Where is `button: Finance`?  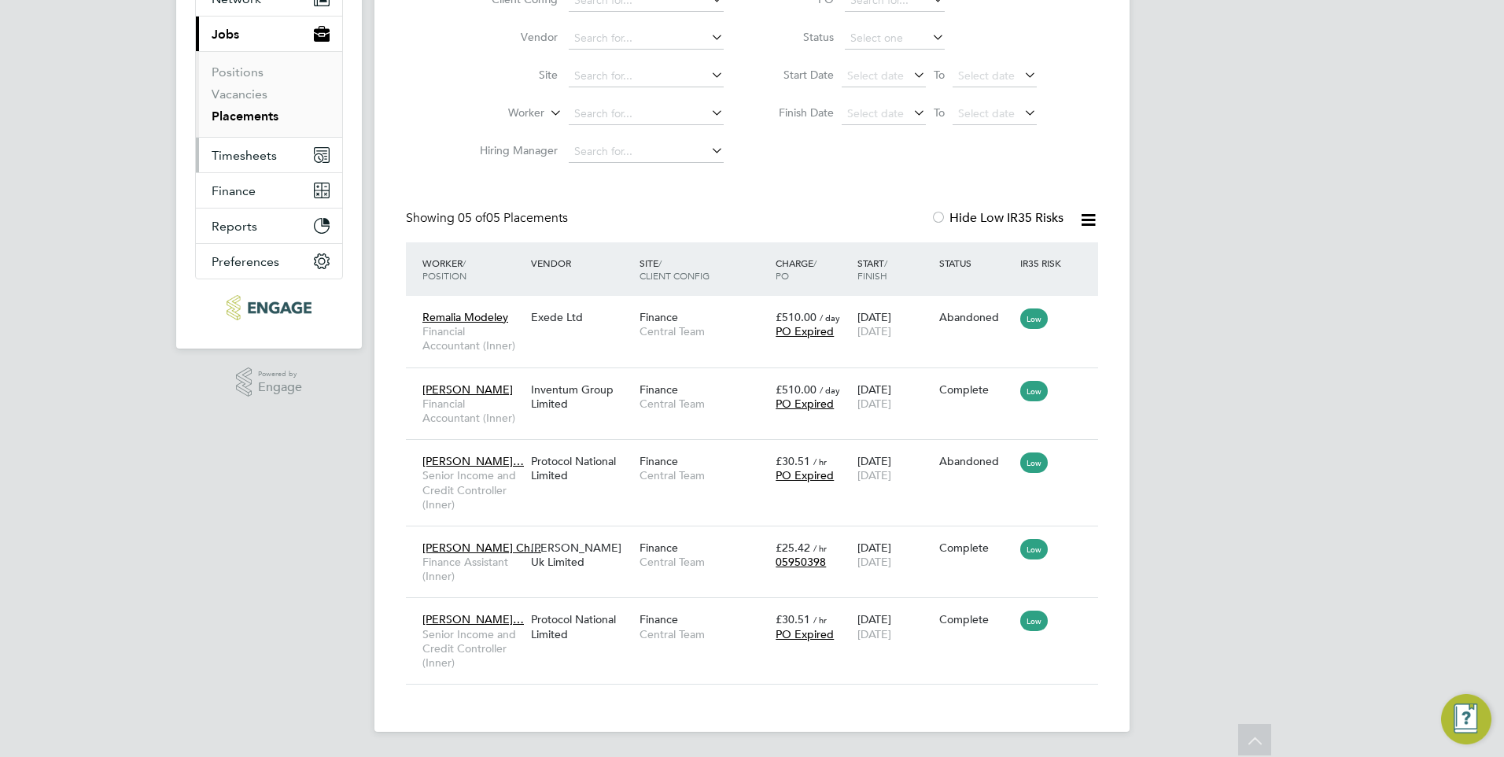 button: Finance is located at coordinates (269, 190).